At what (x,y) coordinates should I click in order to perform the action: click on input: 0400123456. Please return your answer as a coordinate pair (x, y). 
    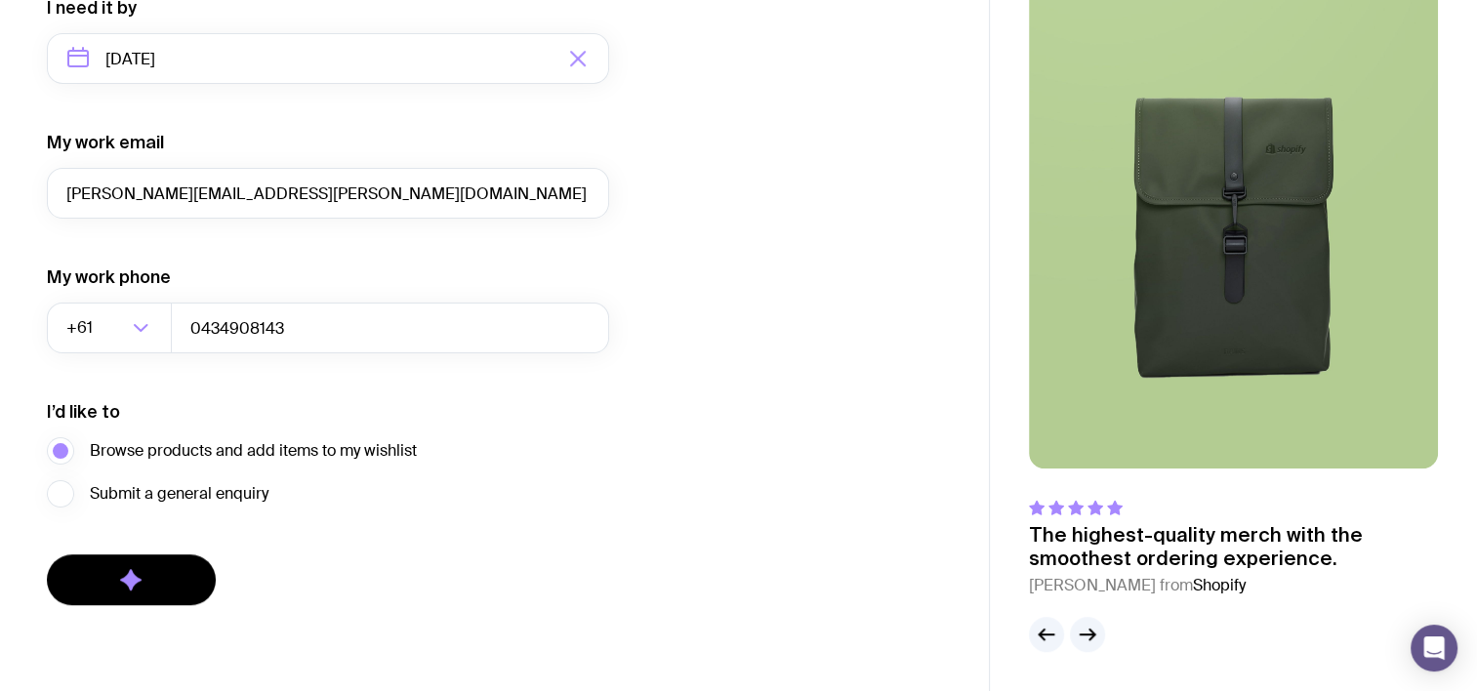
    Looking at the image, I should click on (389, 328).